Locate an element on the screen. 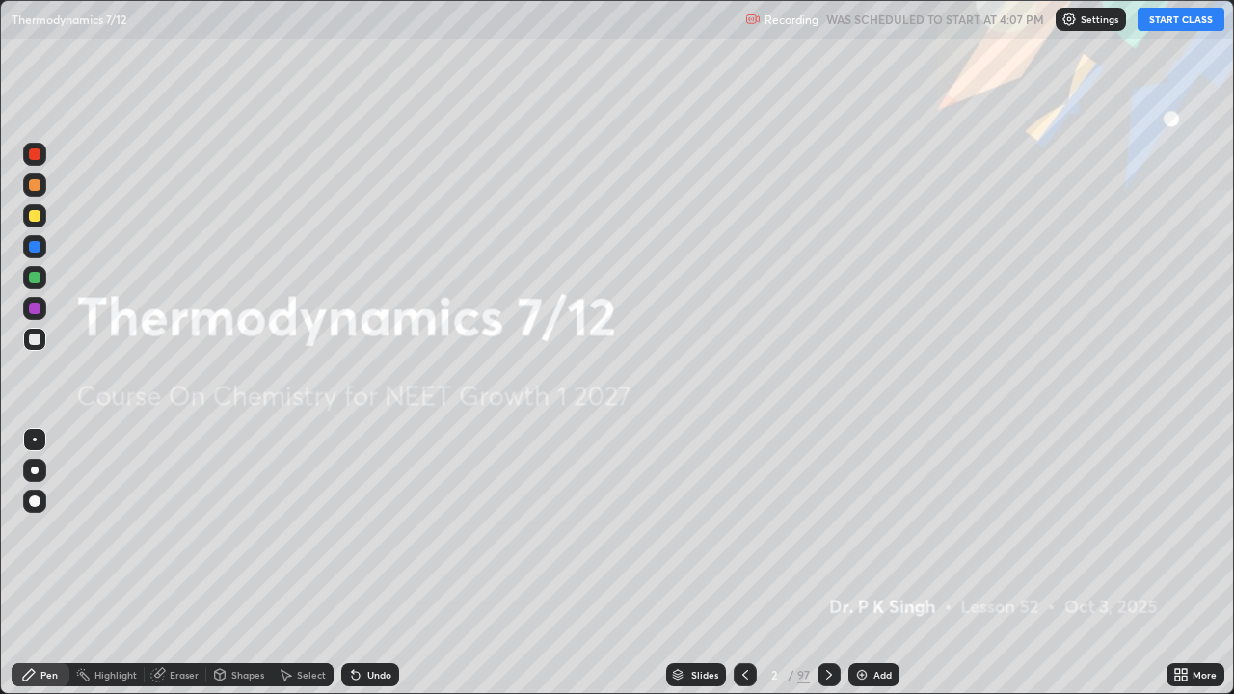  div: 97 is located at coordinates (803, 675).